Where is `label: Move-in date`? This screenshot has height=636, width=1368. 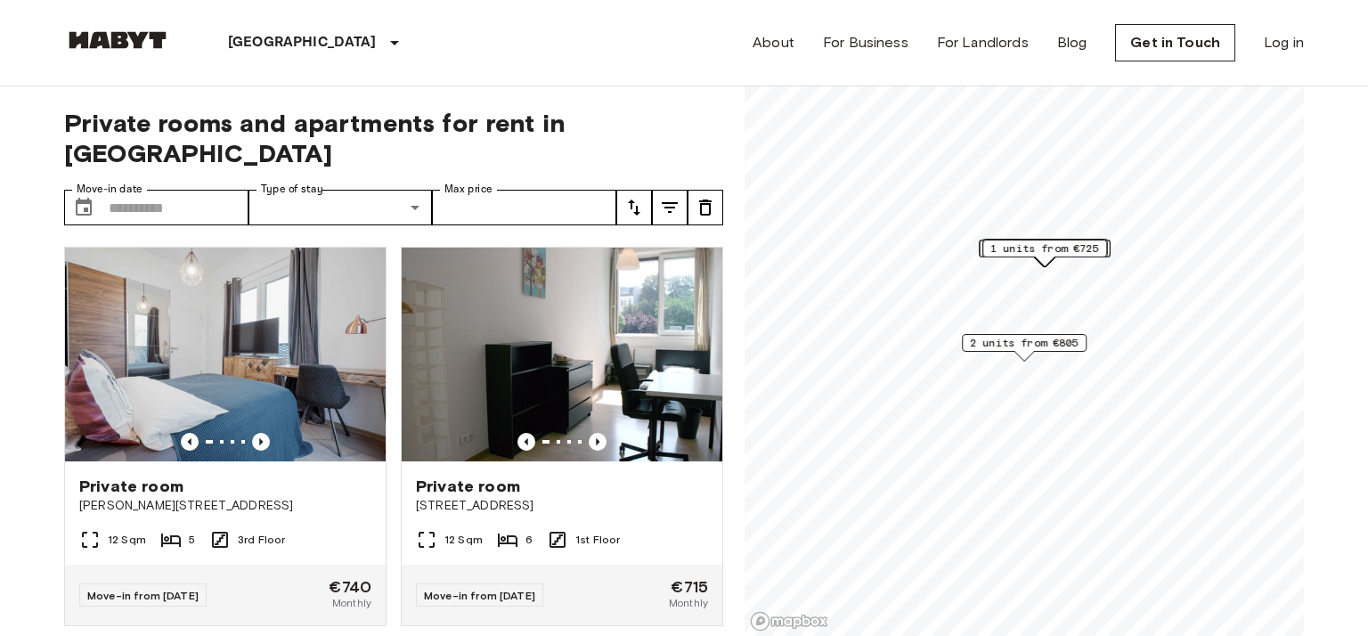
label: Move-in date is located at coordinates (110, 189).